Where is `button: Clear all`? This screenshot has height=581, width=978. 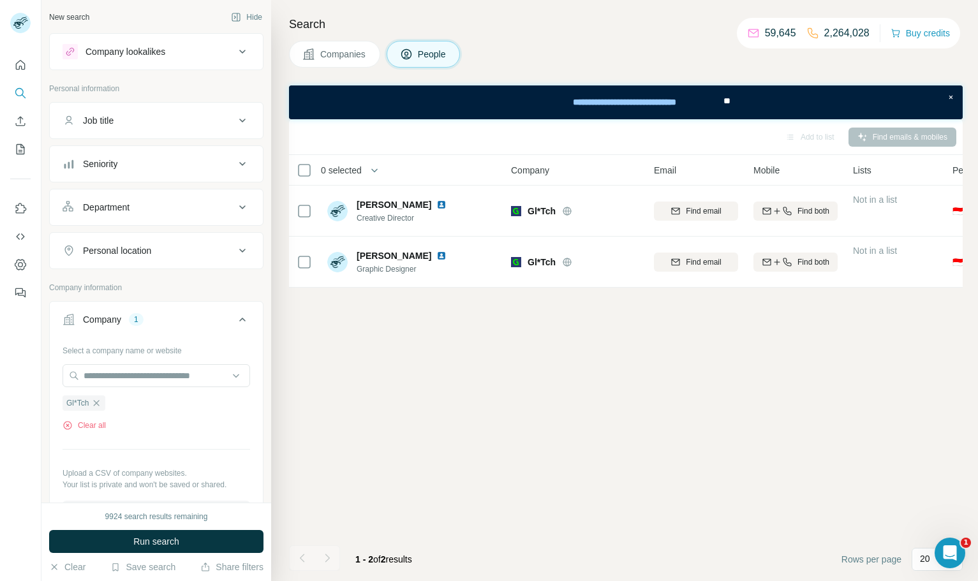
button: Clear all is located at coordinates (84, 425).